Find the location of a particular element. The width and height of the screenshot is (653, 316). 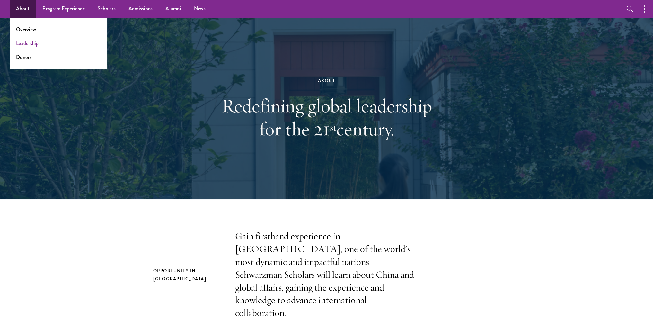

div: About is located at coordinates (327, 80).